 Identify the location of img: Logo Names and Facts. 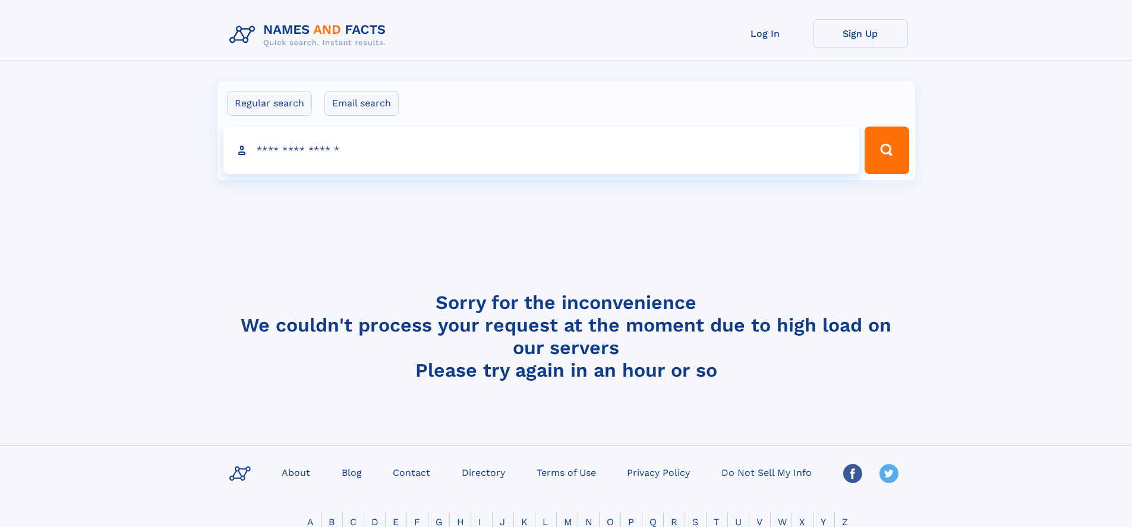
(310, 35).